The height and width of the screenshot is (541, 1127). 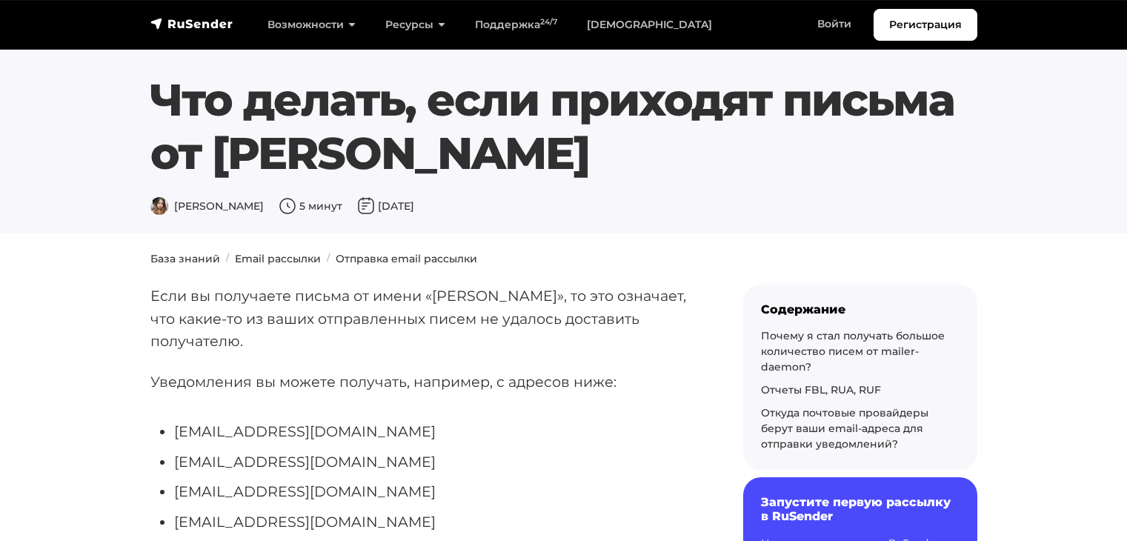 I want to click on a: Отправка email рассылки, so click(x=406, y=259).